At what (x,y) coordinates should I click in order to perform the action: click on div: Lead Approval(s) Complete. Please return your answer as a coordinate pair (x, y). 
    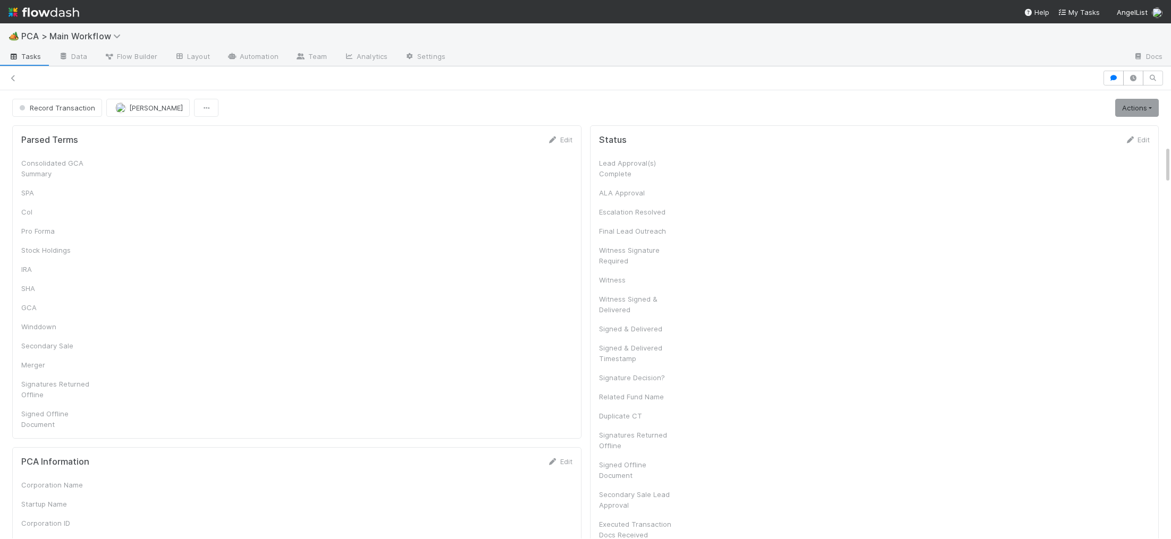
    Looking at the image, I should click on (639, 168).